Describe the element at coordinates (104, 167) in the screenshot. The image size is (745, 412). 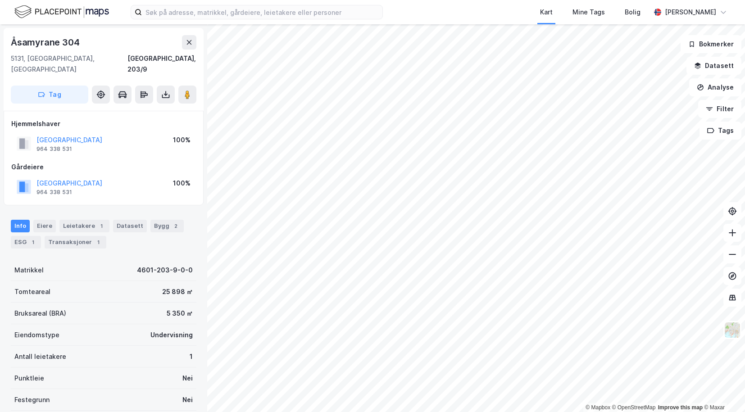
I see `div: Gårdeiere` at that location.